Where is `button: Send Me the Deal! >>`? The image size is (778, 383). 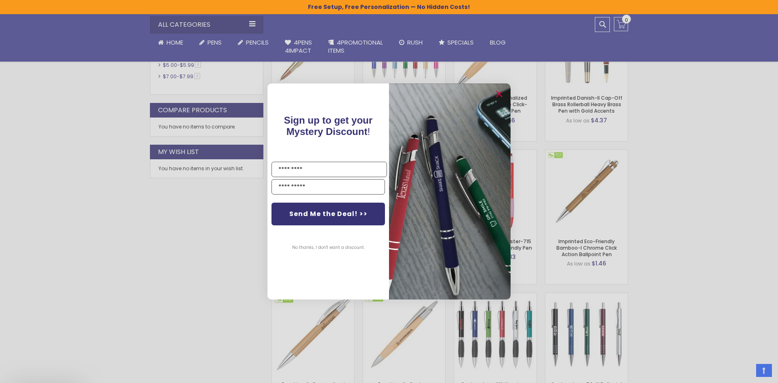
button: Send Me the Deal! >> is located at coordinates (328, 214).